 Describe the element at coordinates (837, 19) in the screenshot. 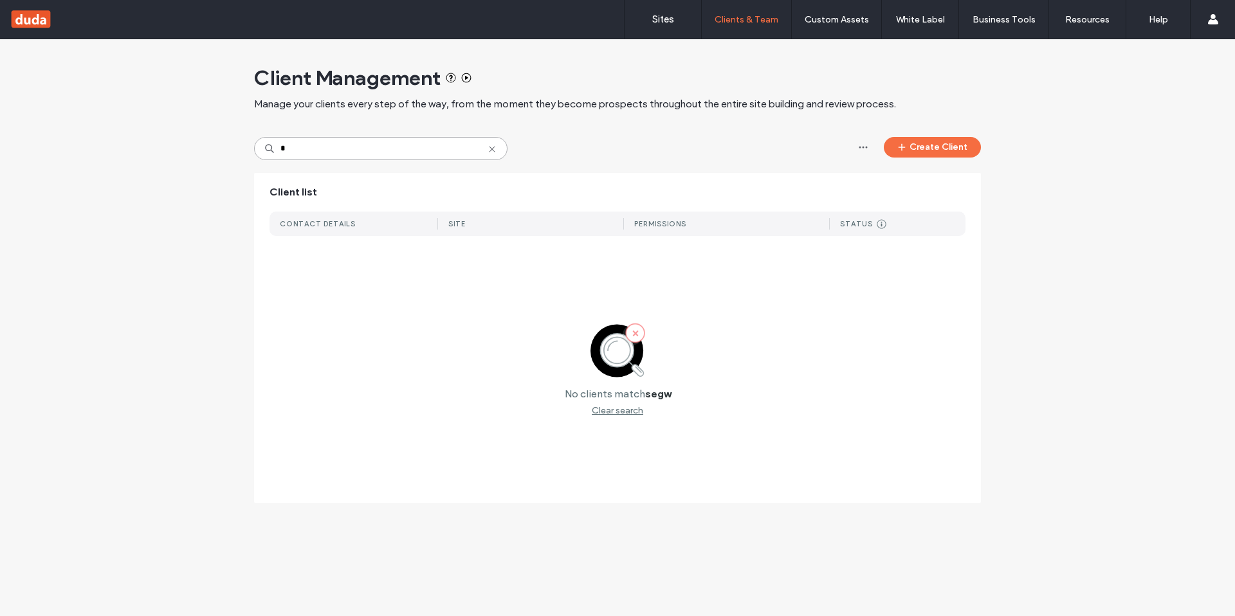

I see `label: Custom Assets` at that location.